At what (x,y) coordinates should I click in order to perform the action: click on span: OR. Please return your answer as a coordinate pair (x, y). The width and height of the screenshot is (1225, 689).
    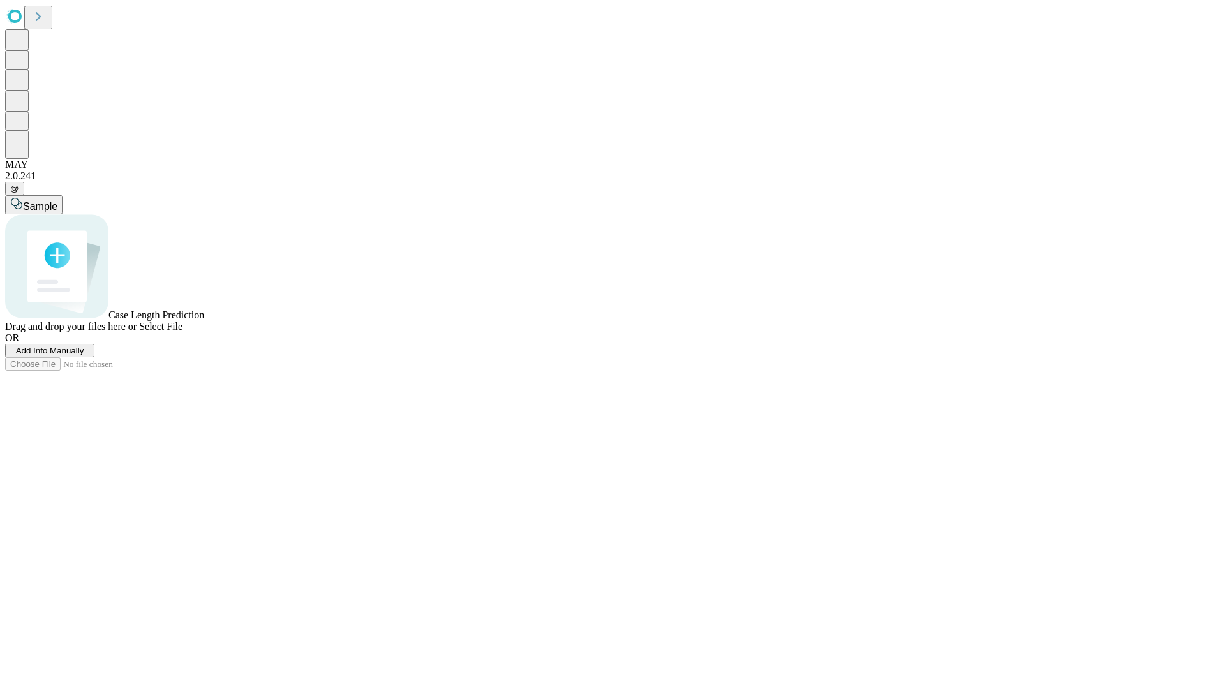
    Looking at the image, I should click on (12, 338).